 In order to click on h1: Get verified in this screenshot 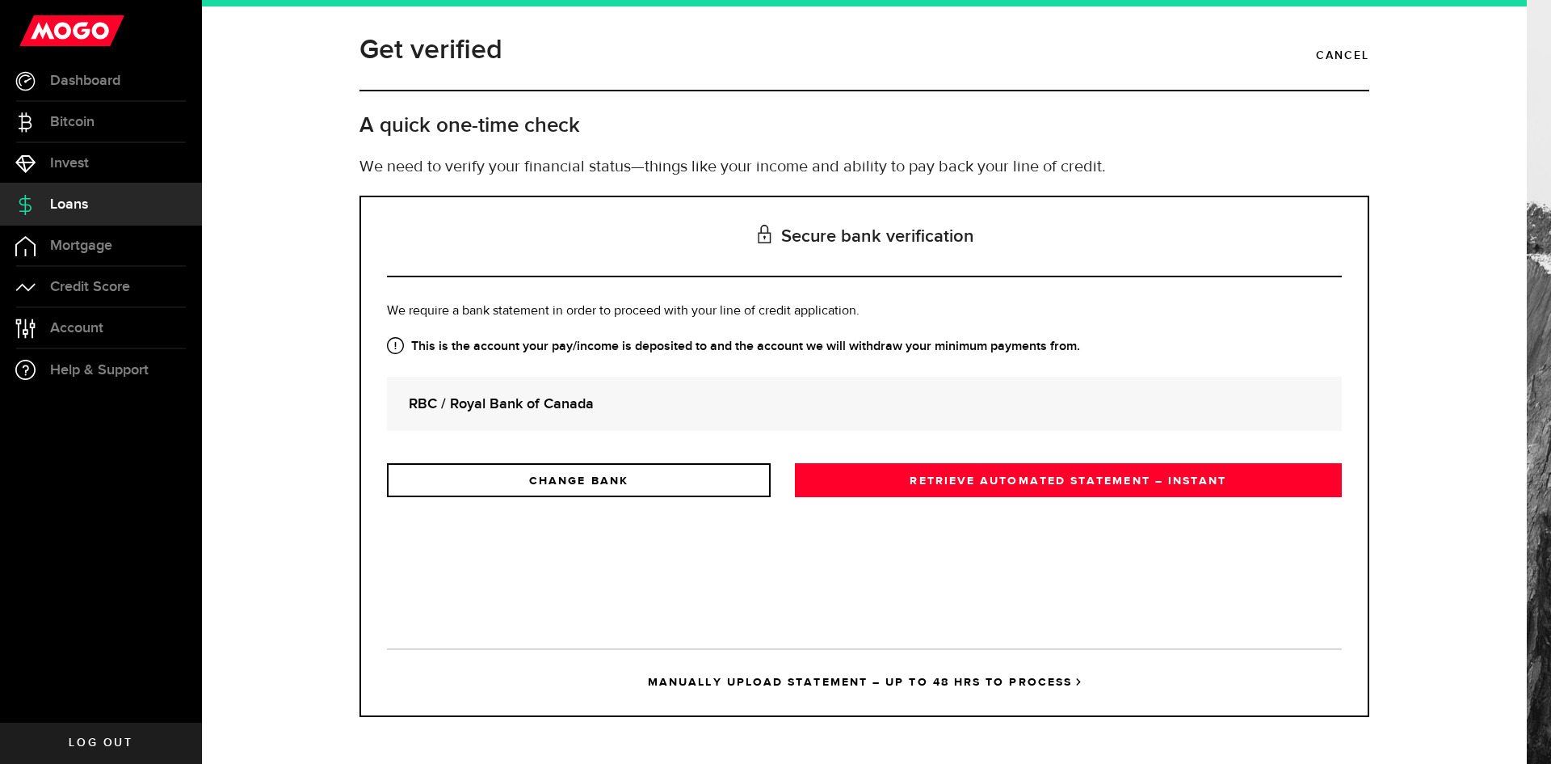, I will do `click(431, 50)`.